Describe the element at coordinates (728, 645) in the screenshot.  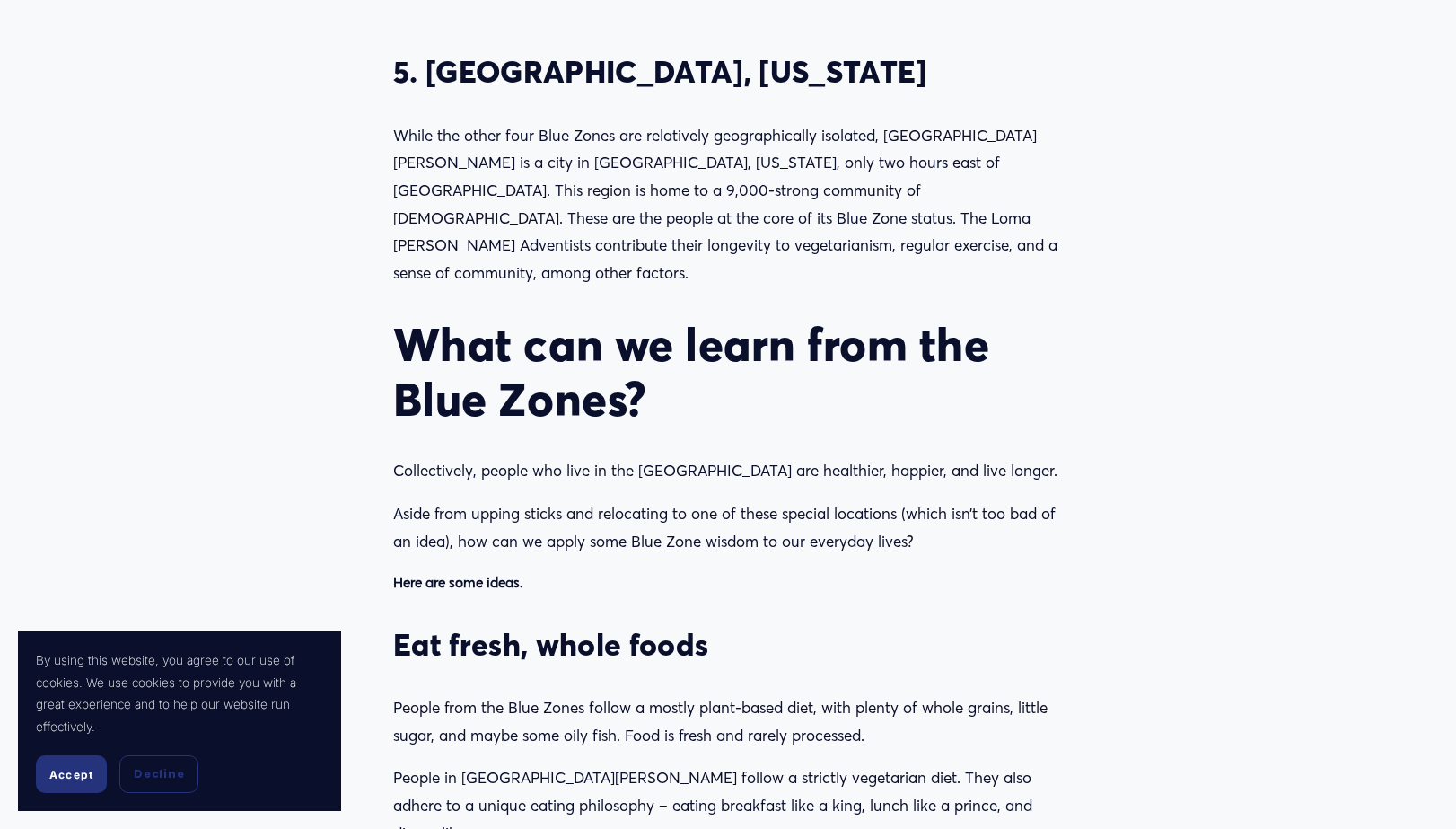
I see `h3: Eat fresh, whole foods` at that location.